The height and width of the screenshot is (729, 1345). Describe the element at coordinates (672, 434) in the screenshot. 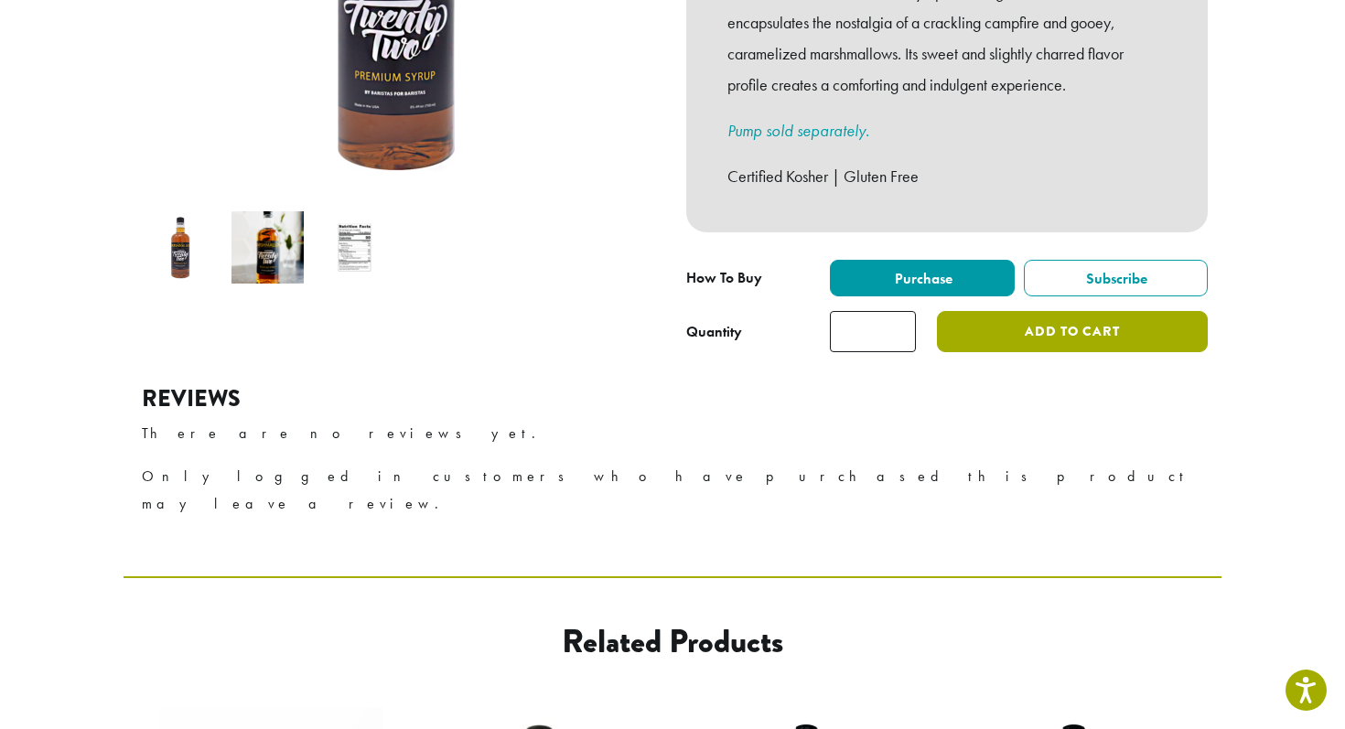

I see `p: There are no reviews yet.` at that location.